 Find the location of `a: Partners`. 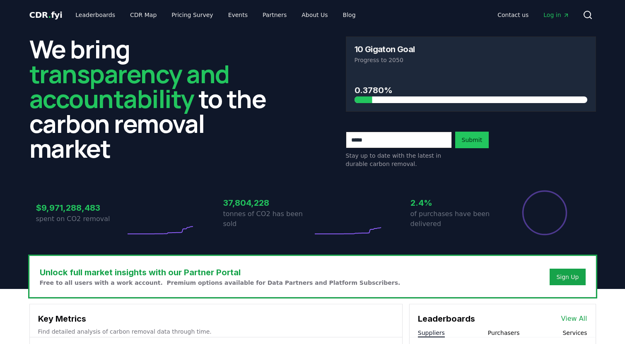

a: Partners is located at coordinates (275, 15).